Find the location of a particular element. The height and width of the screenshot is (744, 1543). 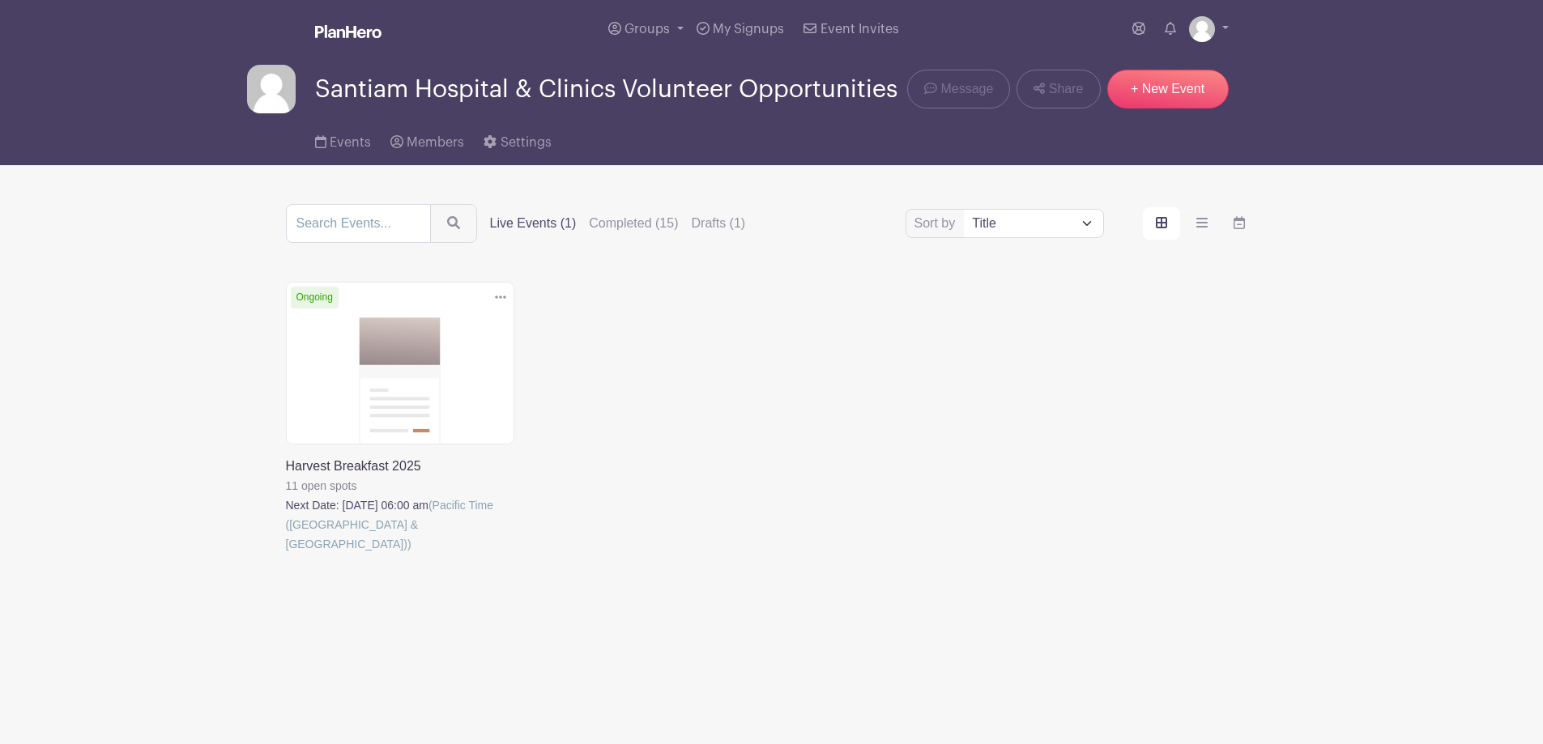

a: Members is located at coordinates (427, 139).